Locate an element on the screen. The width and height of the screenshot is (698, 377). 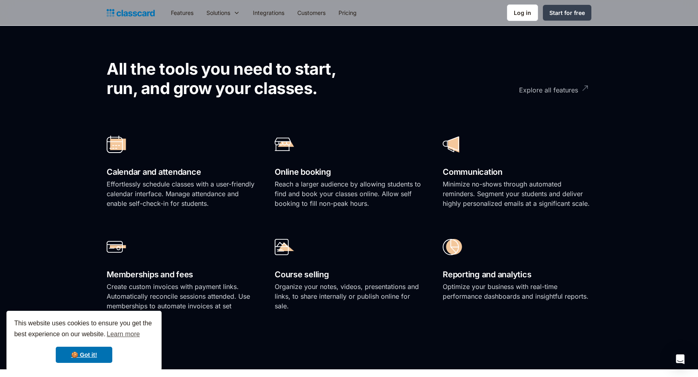
div: cookieconsent is located at coordinates (84, 341).